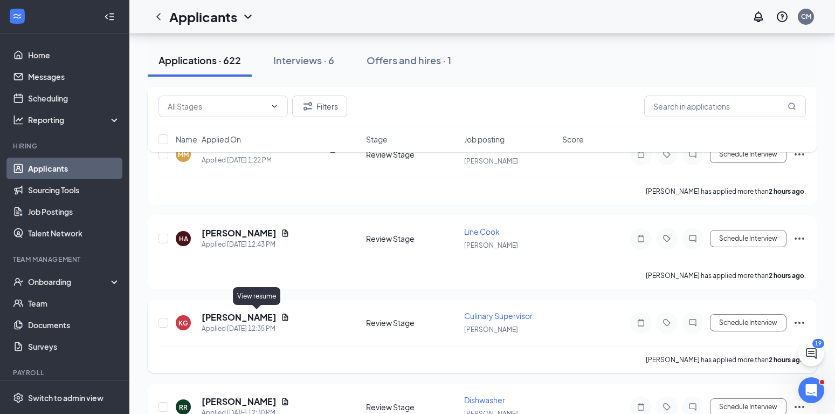 This screenshot has width=835, height=414. I want to click on a: ChevronLeft, so click(159, 17).